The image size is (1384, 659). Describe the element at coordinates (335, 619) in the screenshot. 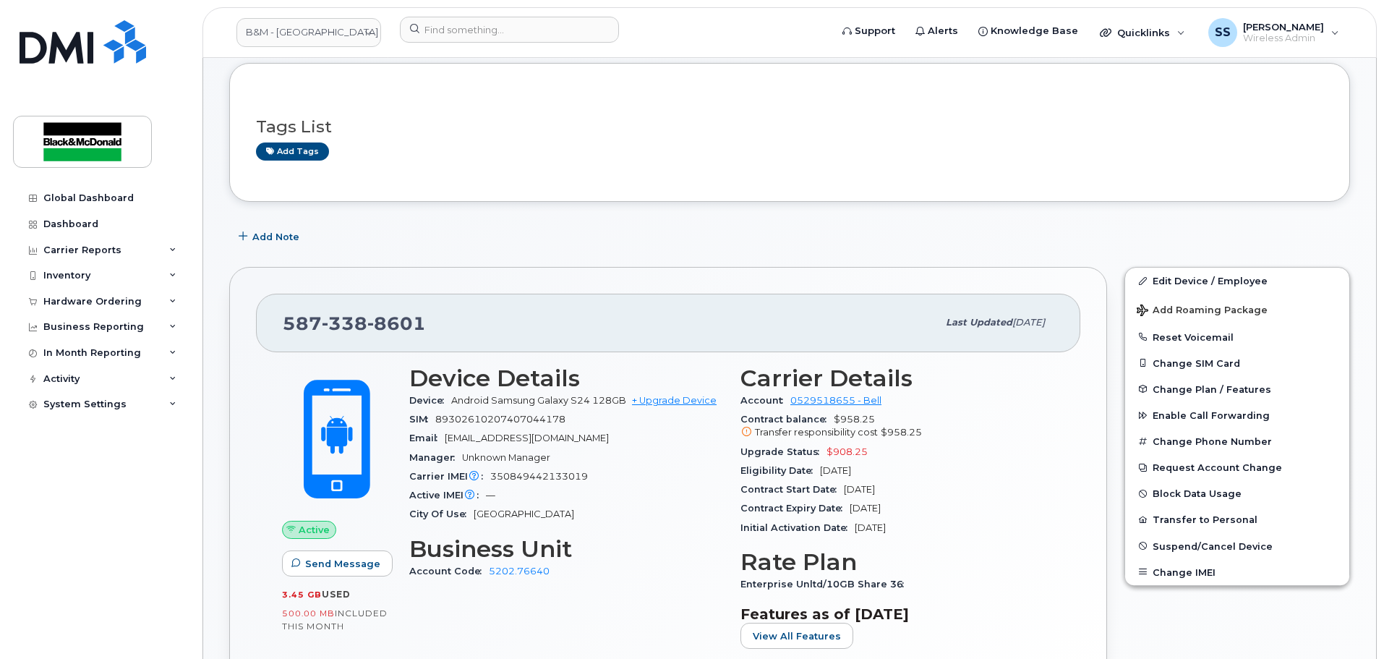

I see `span: included this month` at that location.